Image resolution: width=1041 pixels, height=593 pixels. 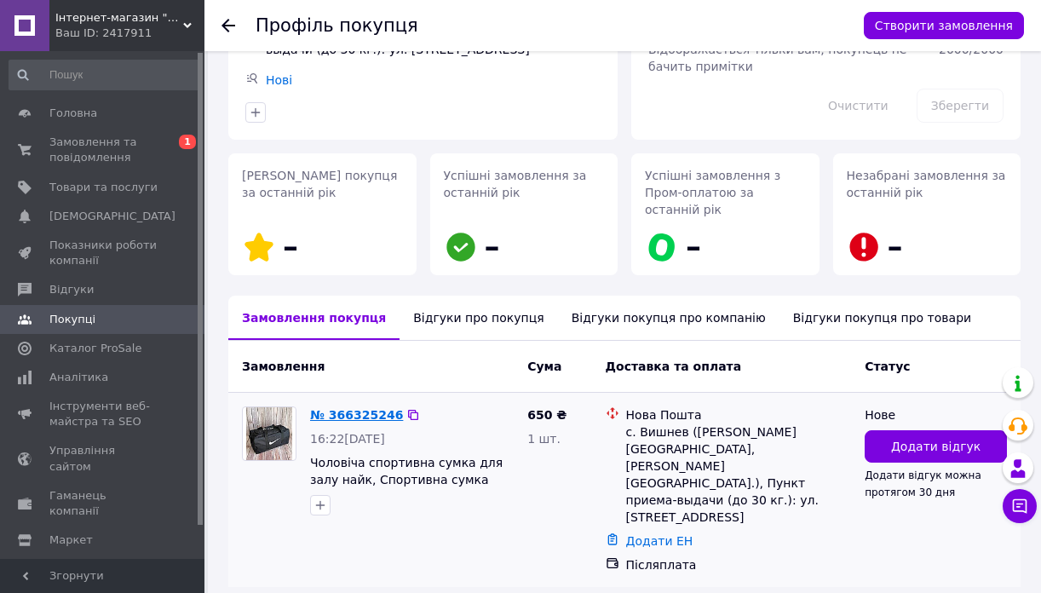 I want to click on span: Гаманець компанії, so click(x=103, y=504).